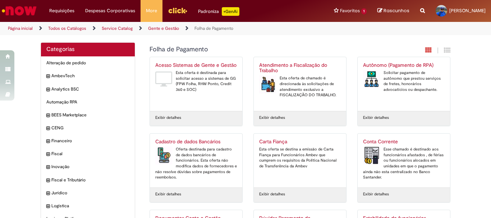 Image resolution: width=491 pixels, height=218 pixels. I want to click on h2: Conta Corrente, so click(404, 142).